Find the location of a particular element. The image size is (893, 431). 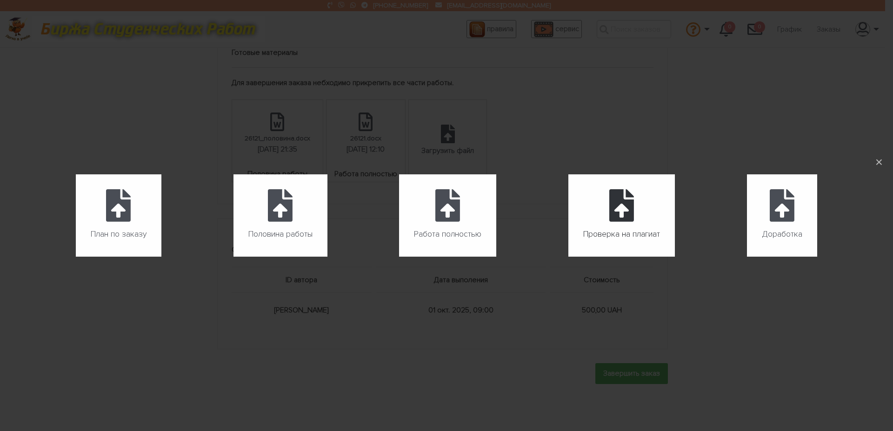

span: Половина работы is located at coordinates (280, 234).